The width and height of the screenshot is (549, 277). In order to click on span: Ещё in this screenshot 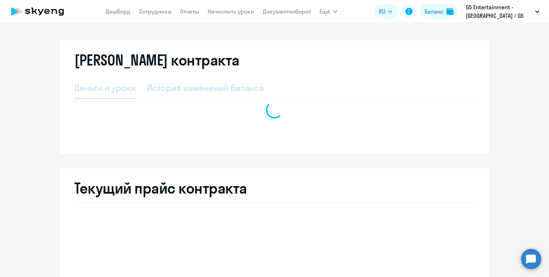, I will do `click(325, 11)`.